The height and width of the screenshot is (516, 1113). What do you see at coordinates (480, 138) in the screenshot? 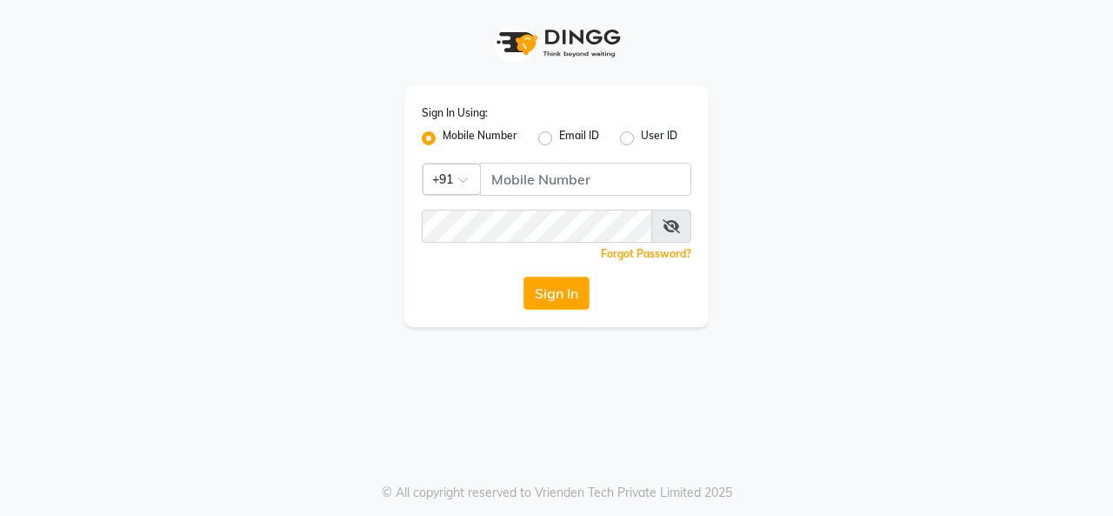
I see `label: Mobile Number` at bounding box center [480, 138].